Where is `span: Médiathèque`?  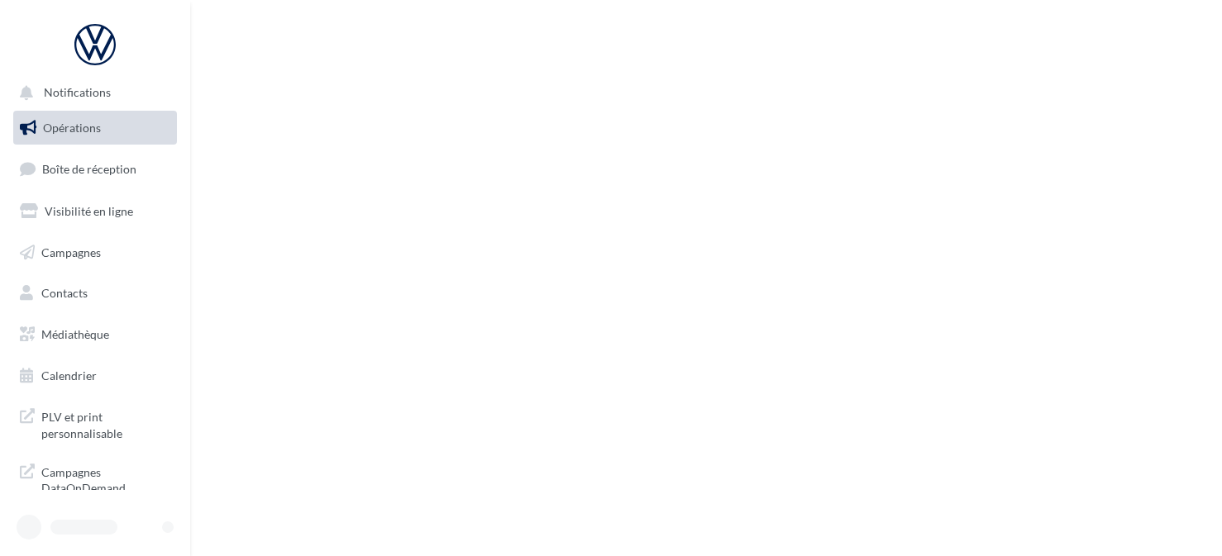 span: Médiathèque is located at coordinates (75, 334).